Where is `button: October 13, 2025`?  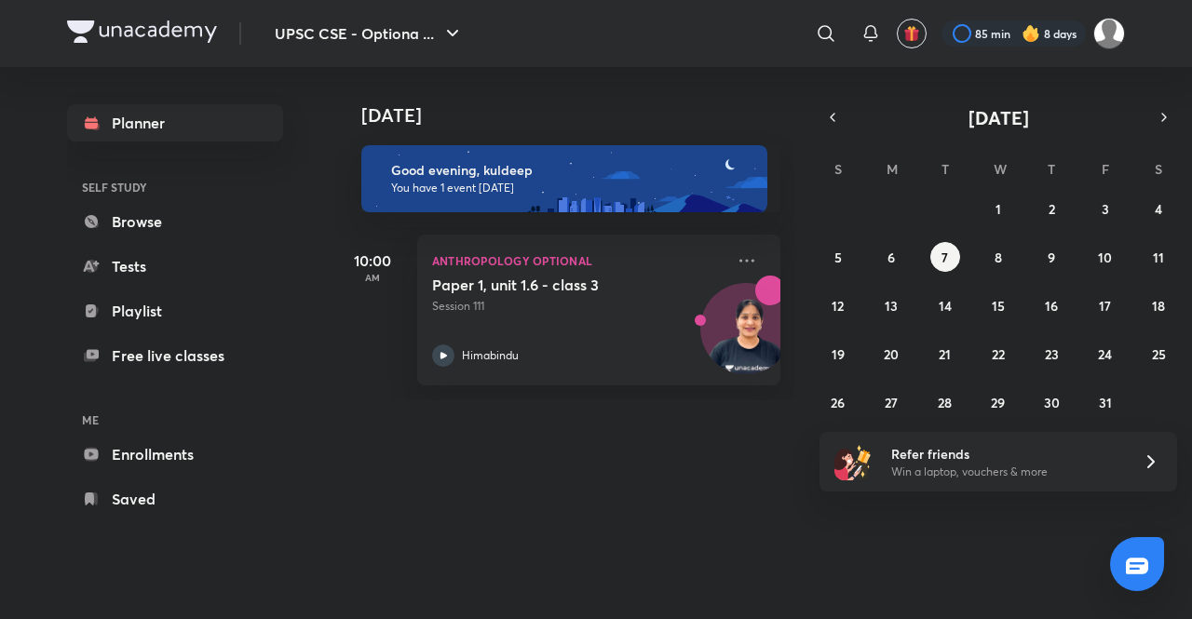 button: October 13, 2025 is located at coordinates (891, 305).